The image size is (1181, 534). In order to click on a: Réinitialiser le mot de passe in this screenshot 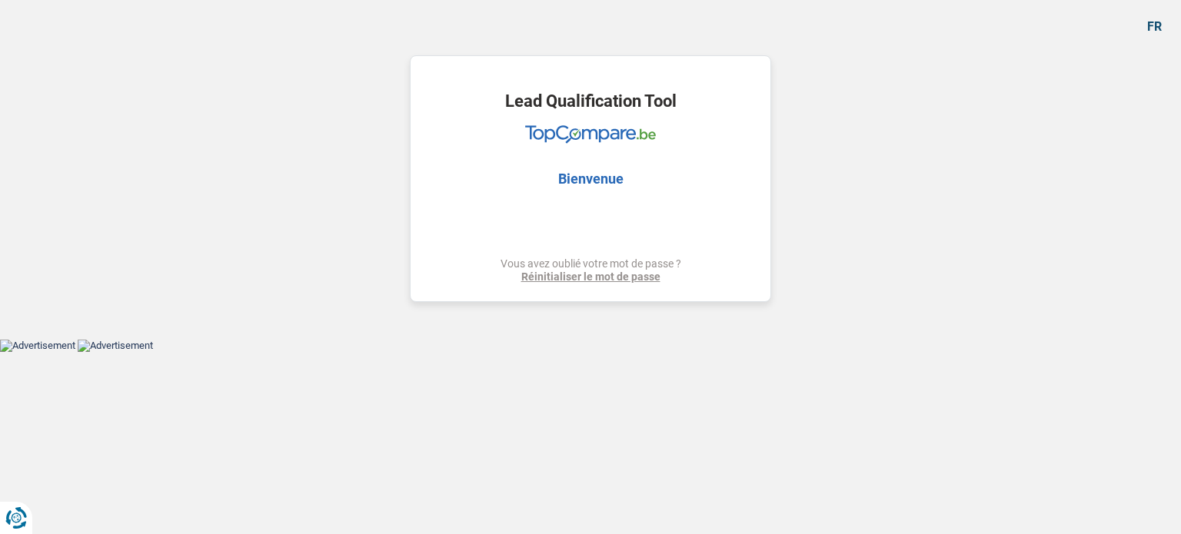, I will do `click(591, 277)`.